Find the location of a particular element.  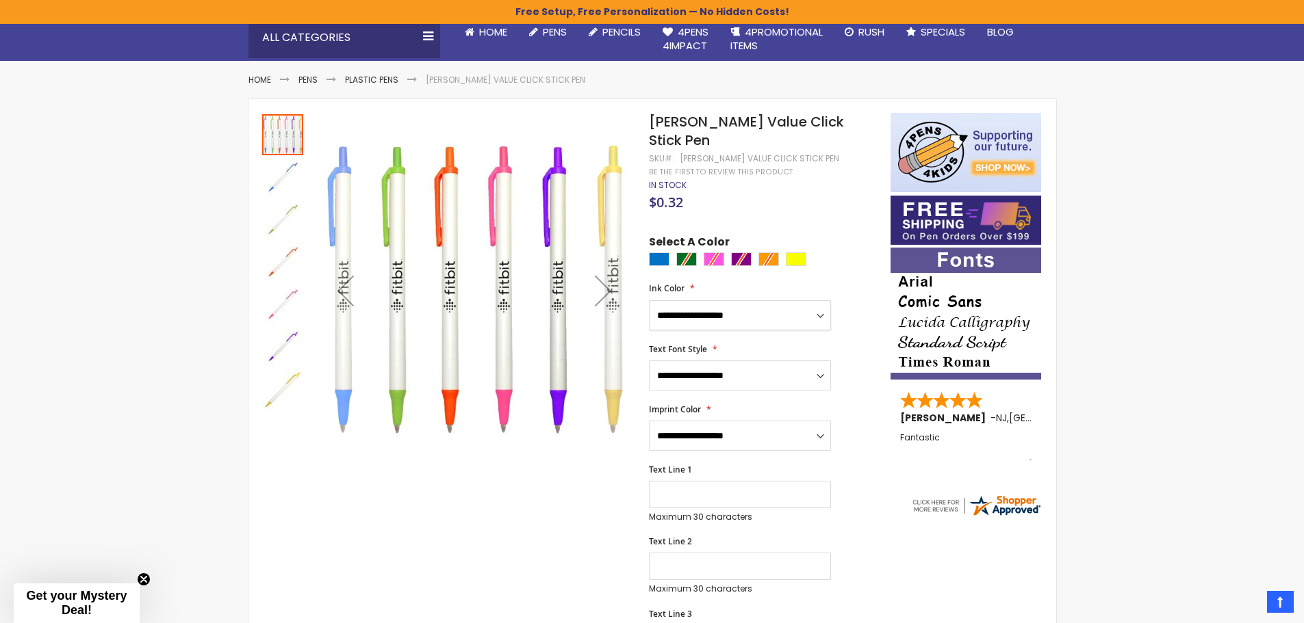

span: 4PROMOTIONAL ITEMS is located at coordinates (776, 38).